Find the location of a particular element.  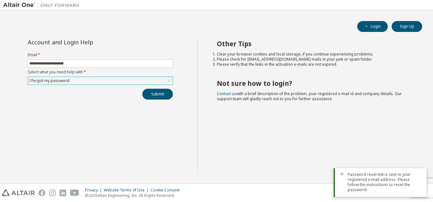

span: with a brief description of the problem, your registered e-mail id and company details. Our suppo... is located at coordinates (309, 96).